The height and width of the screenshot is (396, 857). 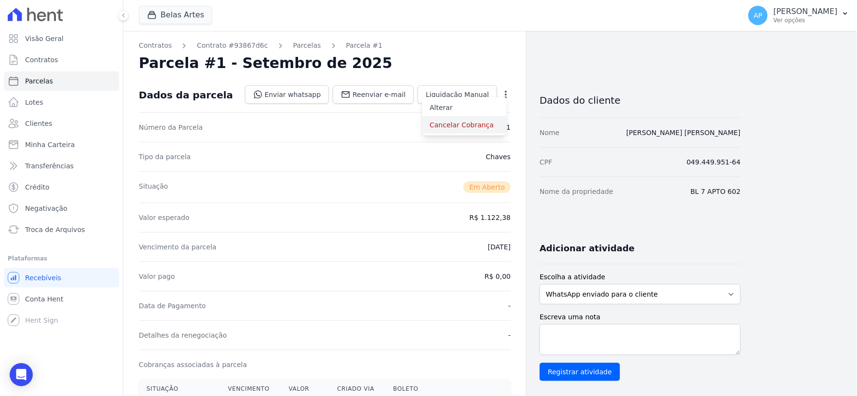 I want to click on dt: CPF, so click(x=546, y=162).